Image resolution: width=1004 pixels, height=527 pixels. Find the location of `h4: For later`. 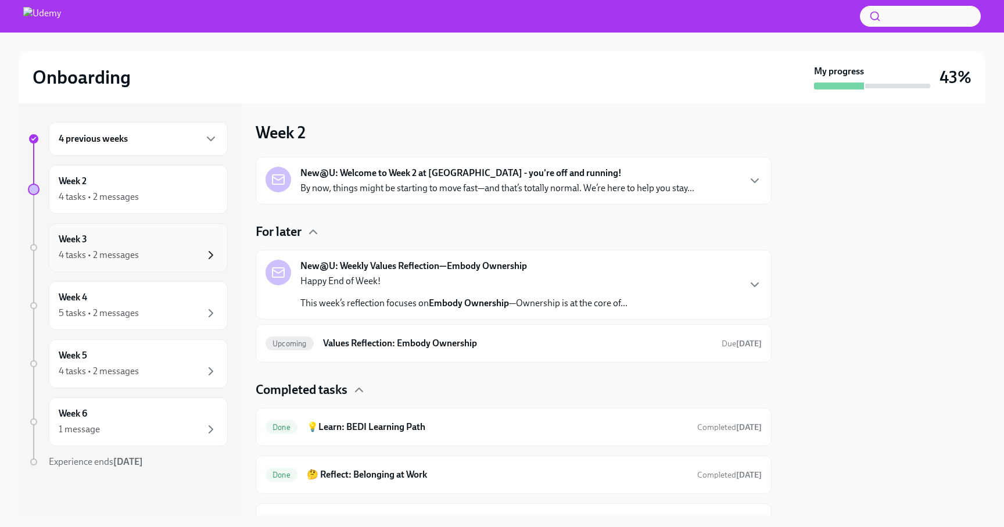

h4: For later is located at coordinates (278, 232).